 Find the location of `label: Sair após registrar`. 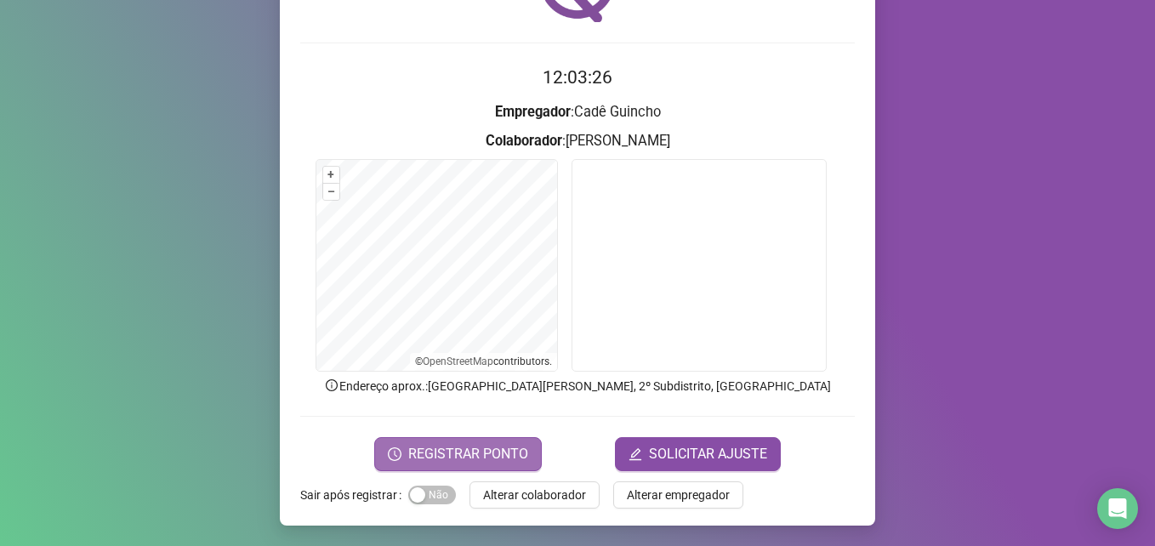

label: Sair após registrar is located at coordinates (354, 495).